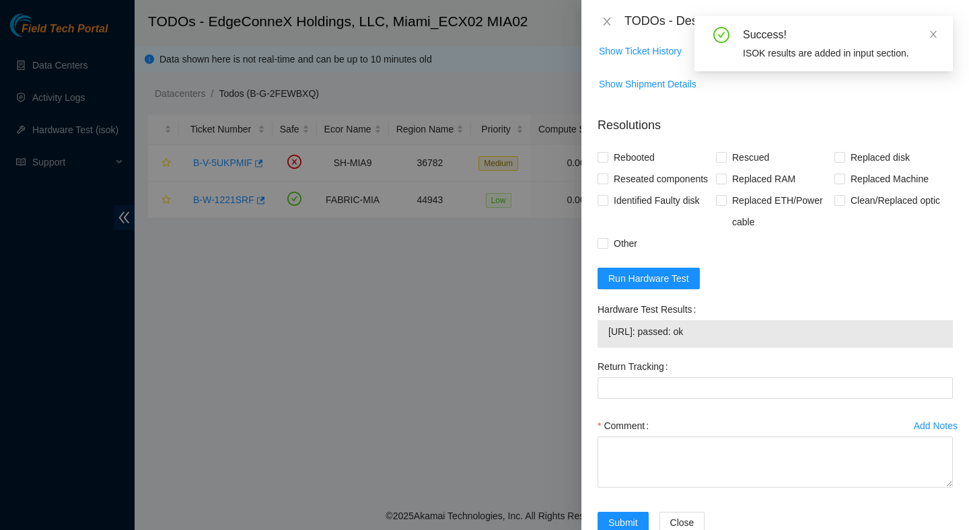 This screenshot has height=530, width=969. What do you see at coordinates (625, 244) in the screenshot?
I see `span: Other` at bounding box center [625, 244].